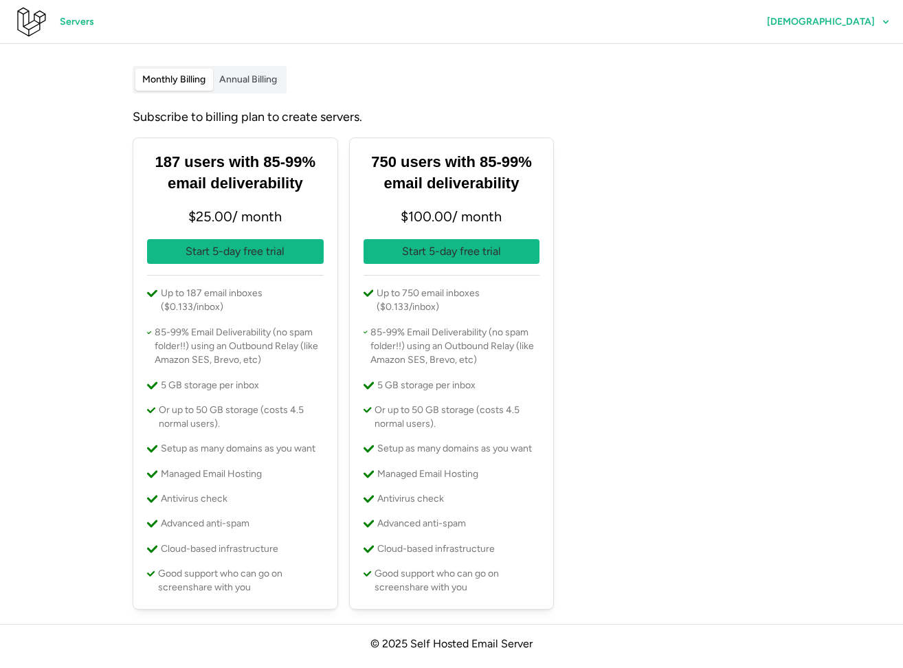 This screenshot has height=668, width=903. Describe the element at coordinates (27, 27) in the screenshot. I see `img: logo_orange.svg` at that location.